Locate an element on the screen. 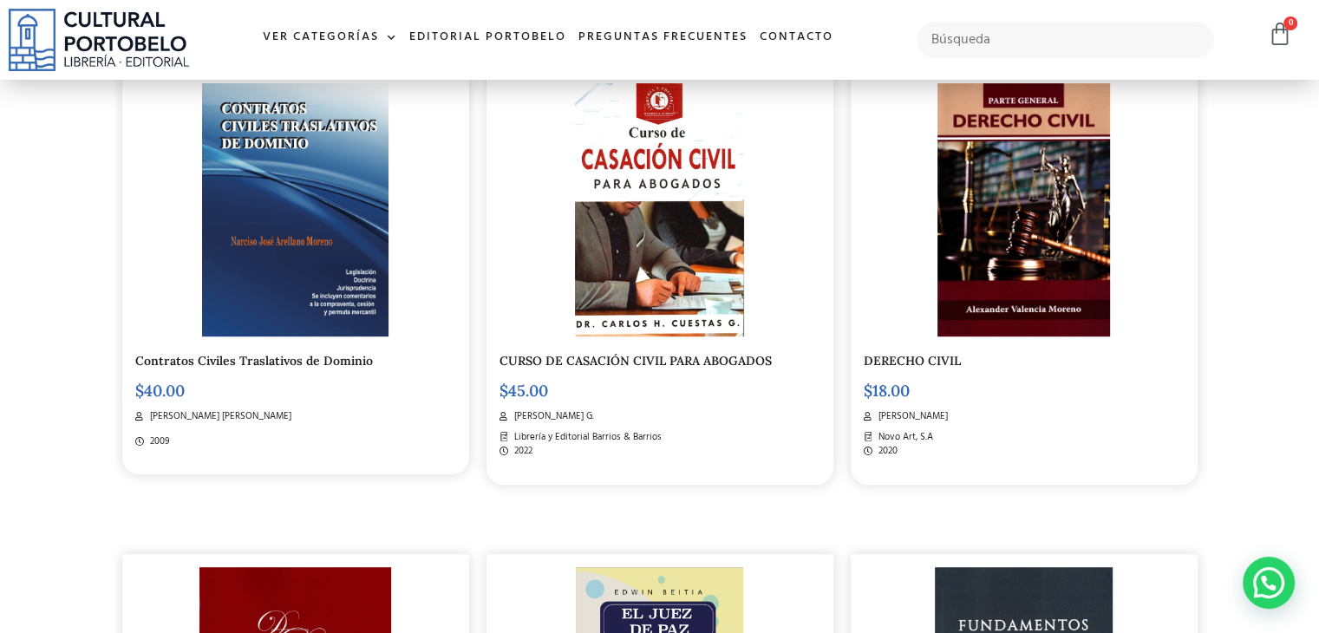 The height and width of the screenshot is (633, 1319). span: 2020 is located at coordinates (885, 451).